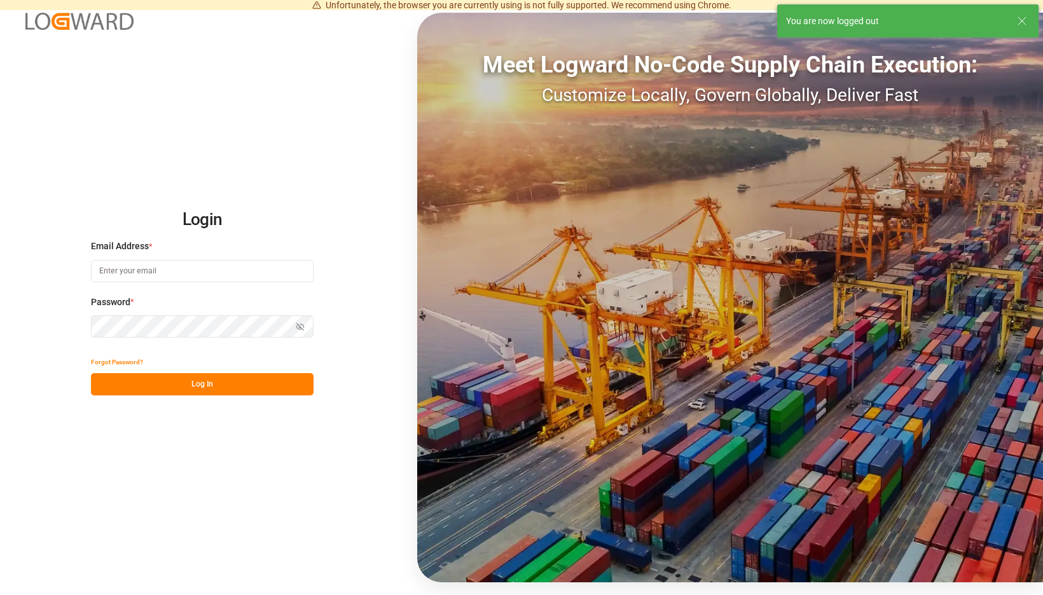  Describe the element at coordinates (202, 220) in the screenshot. I see `h2: Login` at that location.